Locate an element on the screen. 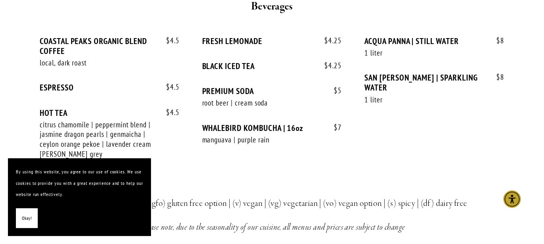 The width and height of the screenshot is (544, 244). span: Okay! is located at coordinates (27, 219).